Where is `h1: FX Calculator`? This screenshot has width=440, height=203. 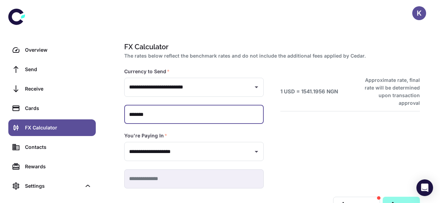
h1: FX Calculator is located at coordinates (270, 47).